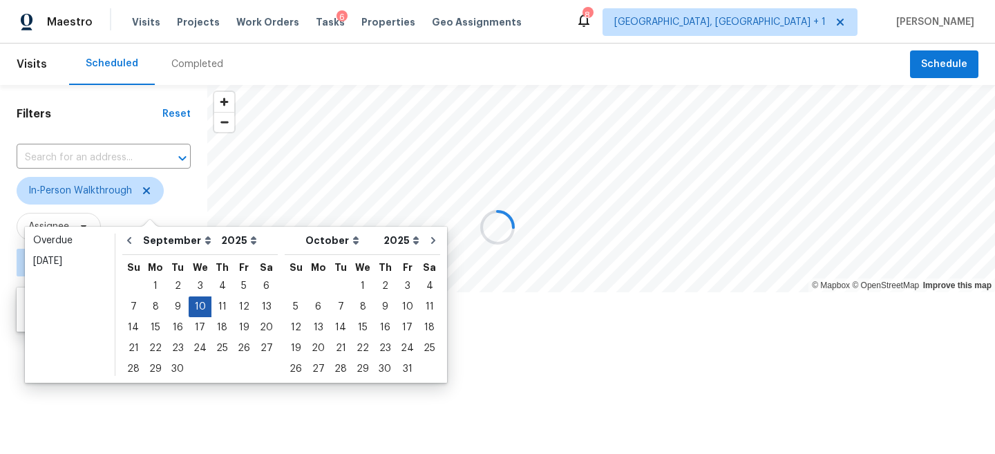  Describe the element at coordinates (407, 286) in the screenshot. I see `div: Fri Oct 03 2025` at that location.